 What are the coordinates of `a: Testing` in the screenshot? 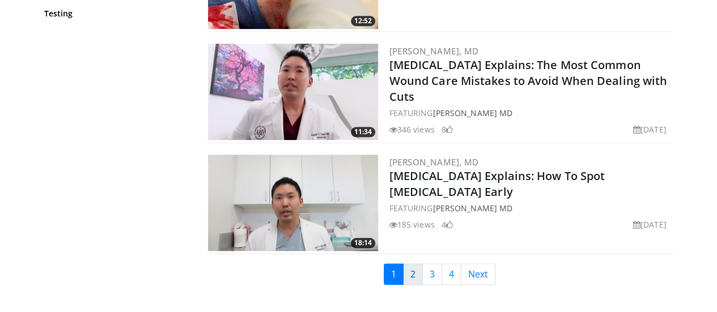 It's located at (113, 14).